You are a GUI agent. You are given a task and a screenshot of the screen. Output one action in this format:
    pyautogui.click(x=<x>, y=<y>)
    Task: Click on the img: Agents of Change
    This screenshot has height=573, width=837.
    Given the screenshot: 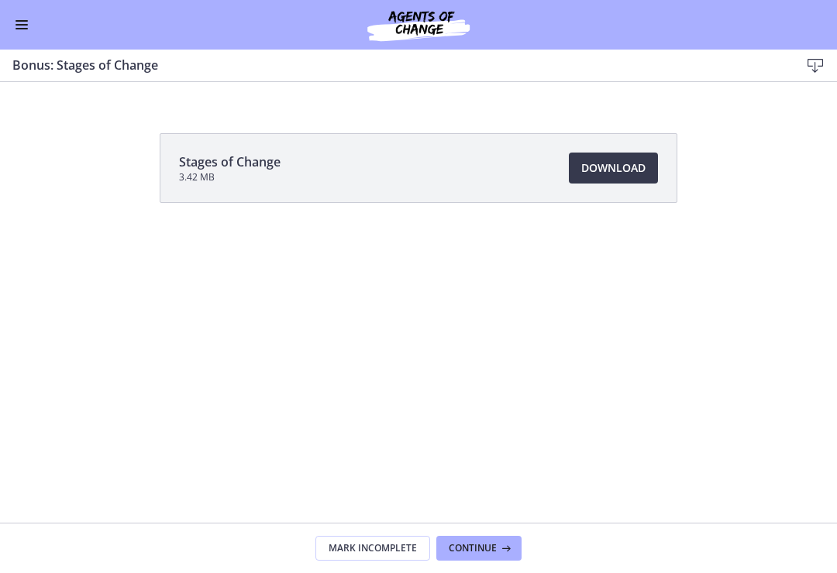 What is the action you would take?
    pyautogui.click(x=418, y=25)
    